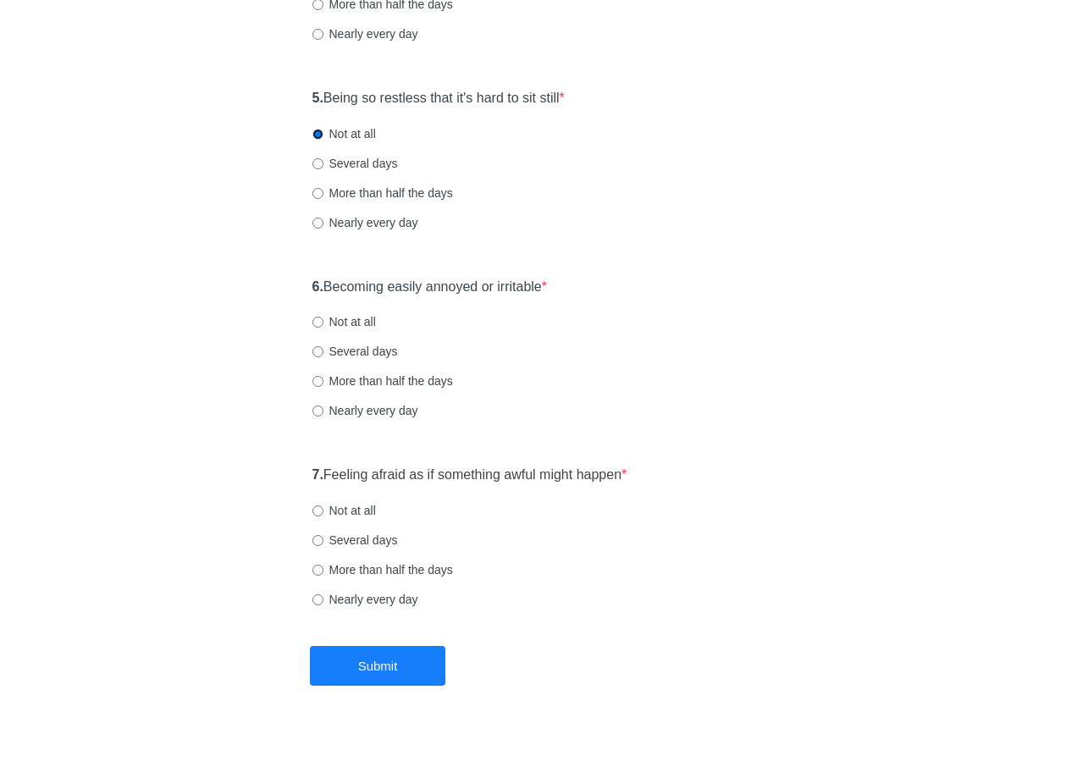 Image resolution: width=1077 pixels, height=767 pixels. What do you see at coordinates (317, 286) in the screenshot?
I see `strong: 6.` at bounding box center [317, 286].